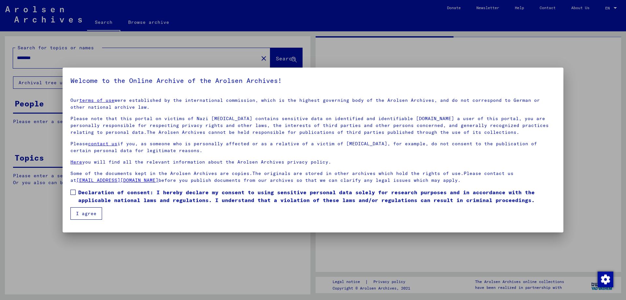 This screenshot has width=626, height=300. I want to click on a: Here, so click(76, 162).